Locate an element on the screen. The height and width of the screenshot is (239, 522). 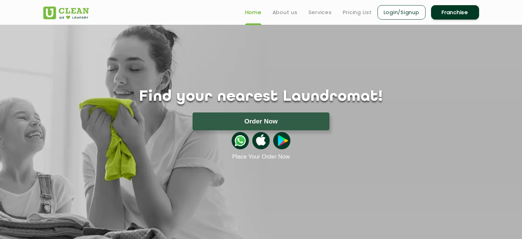
button: Order Now is located at coordinates (261, 121).